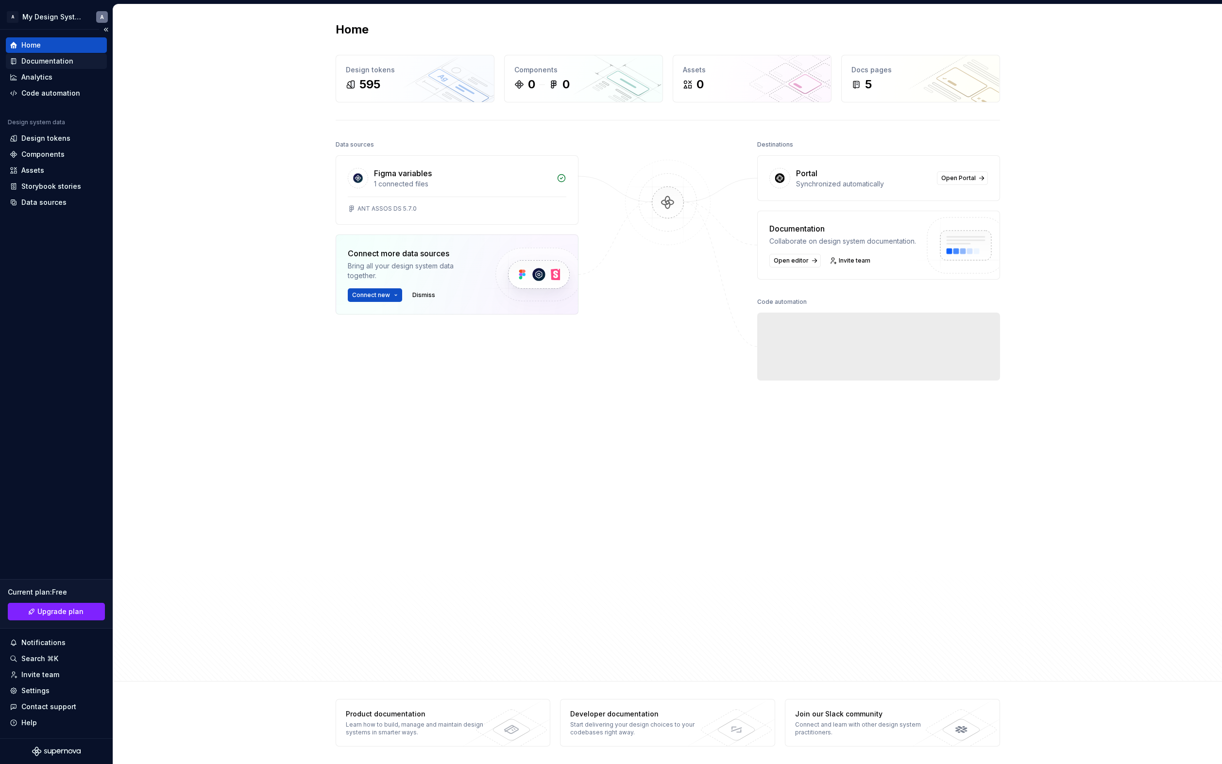  I want to click on a: Upgrade plan, so click(56, 612).